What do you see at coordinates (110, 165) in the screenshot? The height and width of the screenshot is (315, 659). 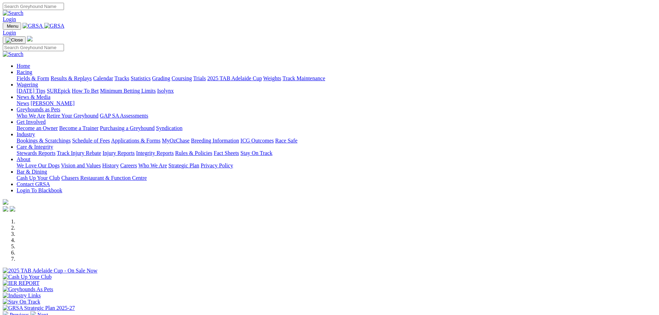 I see `a: History` at bounding box center [110, 165].